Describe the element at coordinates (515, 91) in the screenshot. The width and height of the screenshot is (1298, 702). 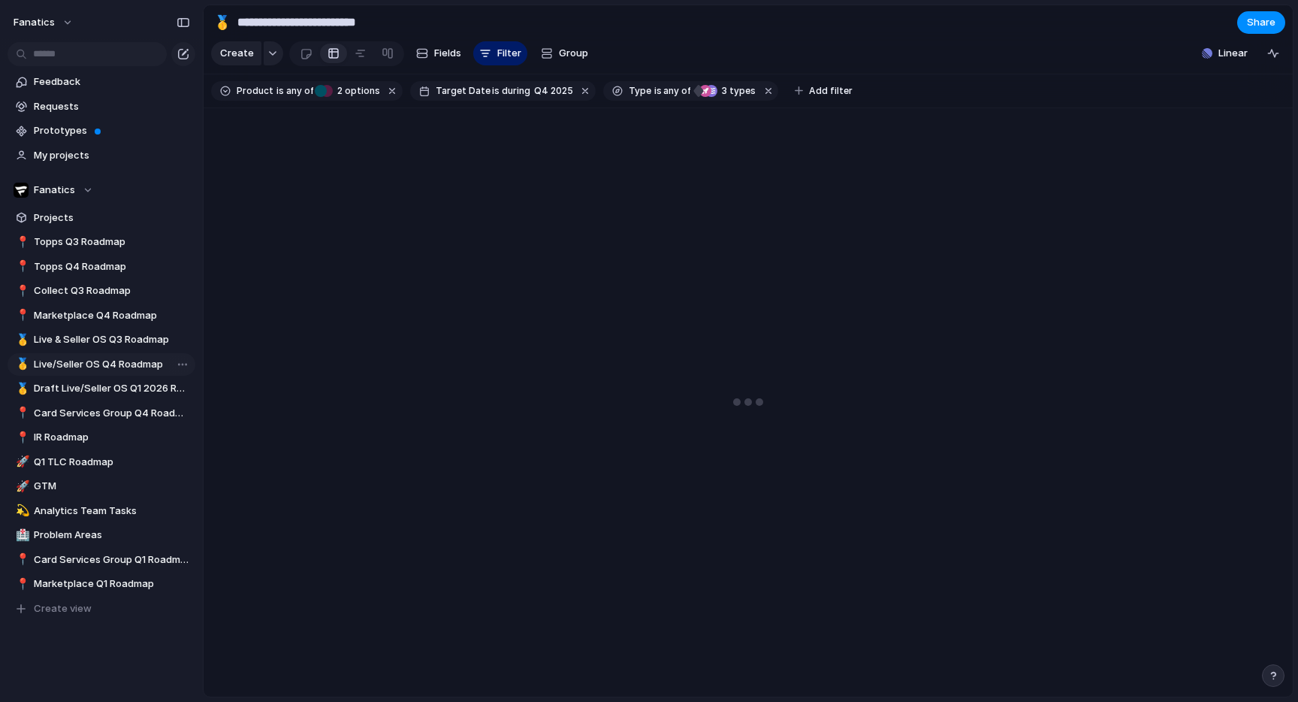
I see `span: during` at that location.